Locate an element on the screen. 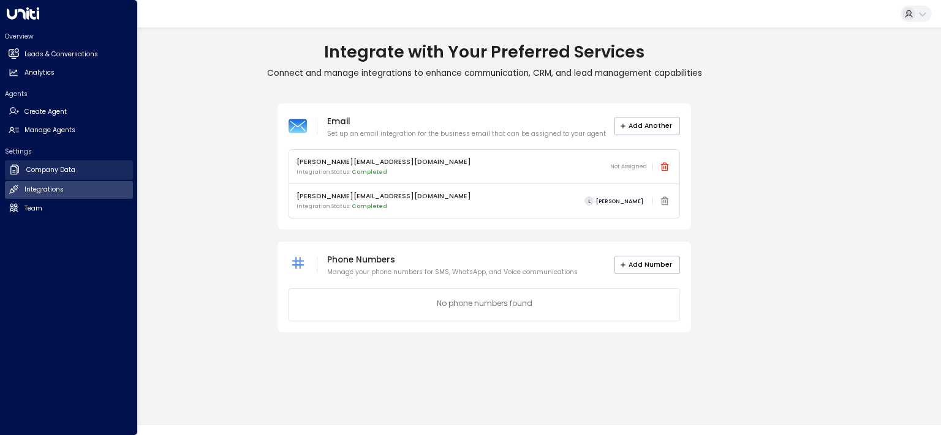 Image resolution: width=941 pixels, height=435 pixels. h2: Agents is located at coordinates (69, 94).